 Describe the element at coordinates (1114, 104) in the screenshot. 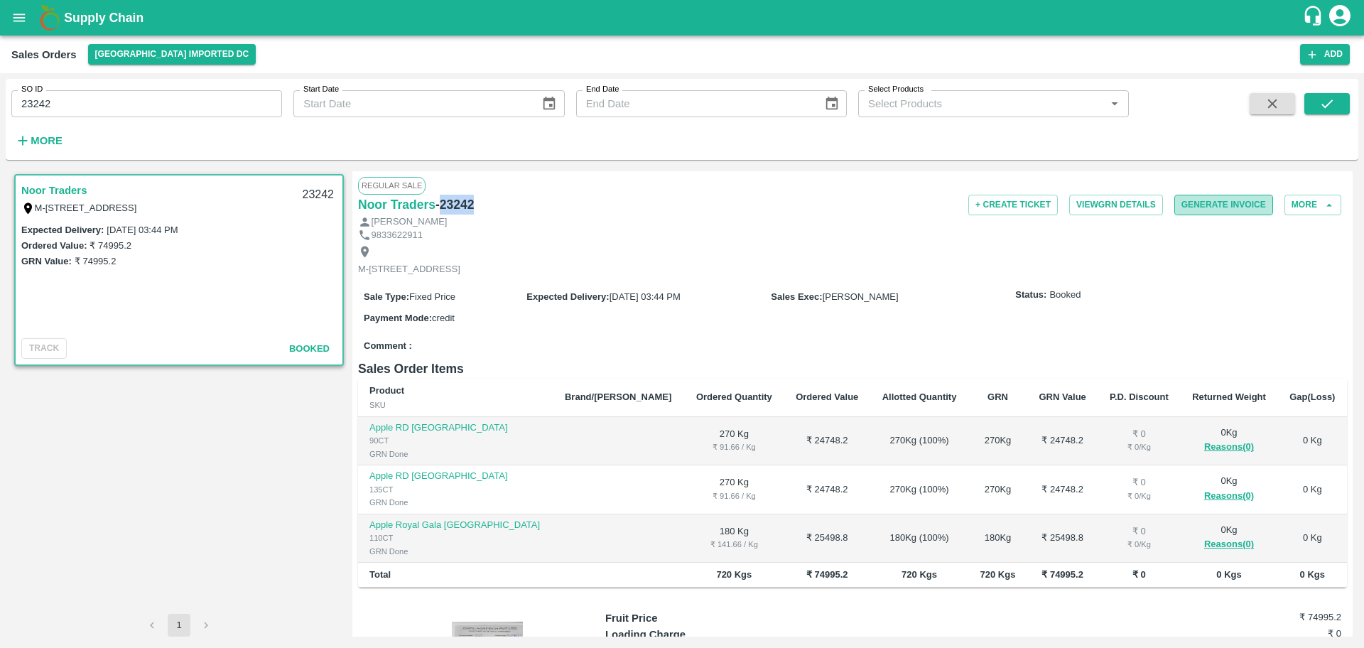

I see `button: Open` at that location.